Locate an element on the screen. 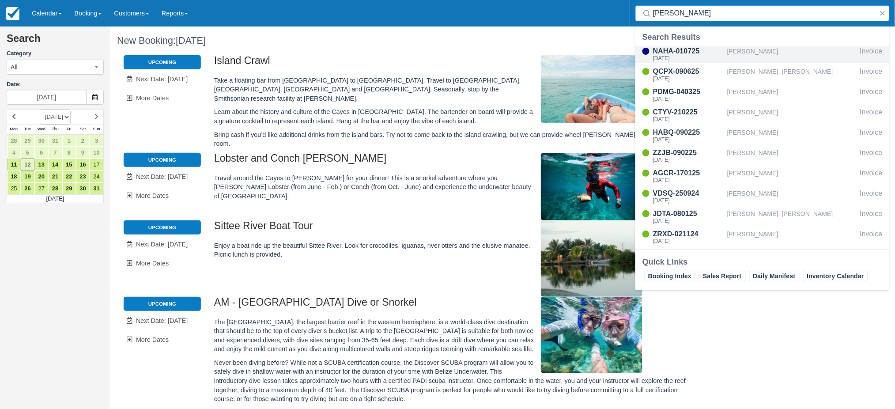  a: 22 is located at coordinates (69, 176).